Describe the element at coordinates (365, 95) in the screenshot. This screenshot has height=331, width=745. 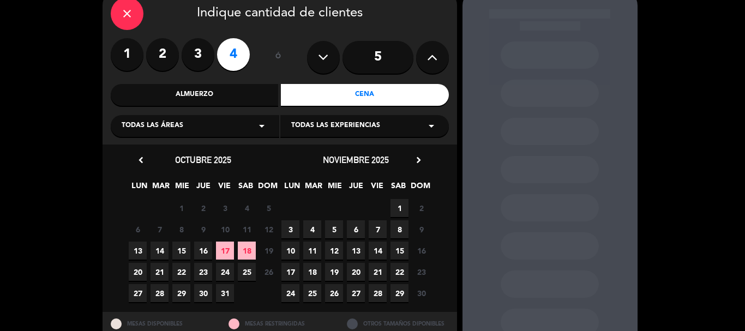
I see `div: Cena` at that location.